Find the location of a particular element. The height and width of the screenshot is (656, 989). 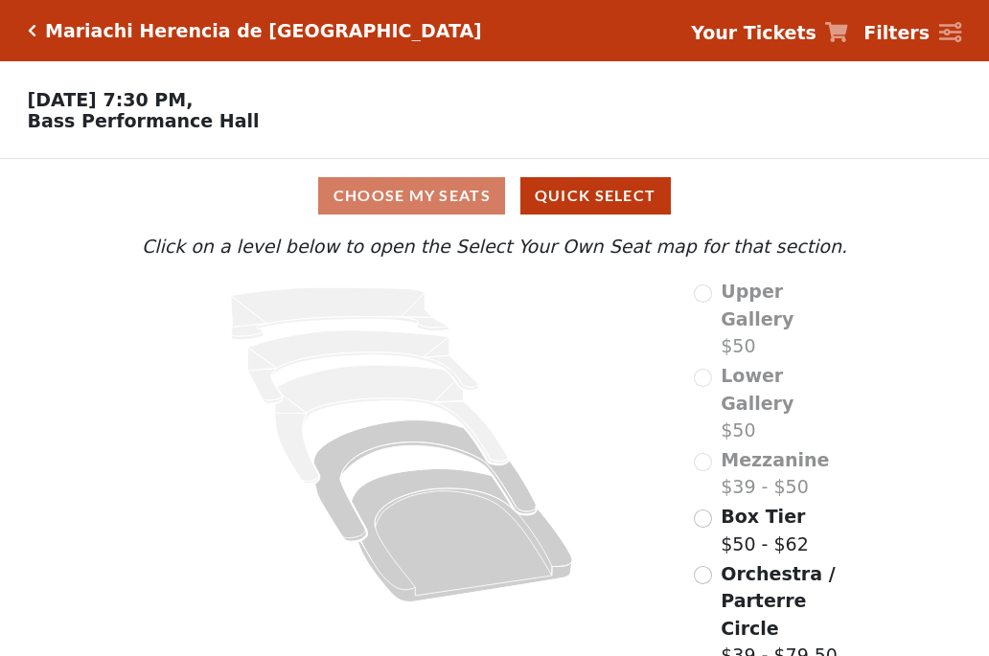

path: Lower Gallery - Seats Available: 0 is located at coordinates (363, 367).